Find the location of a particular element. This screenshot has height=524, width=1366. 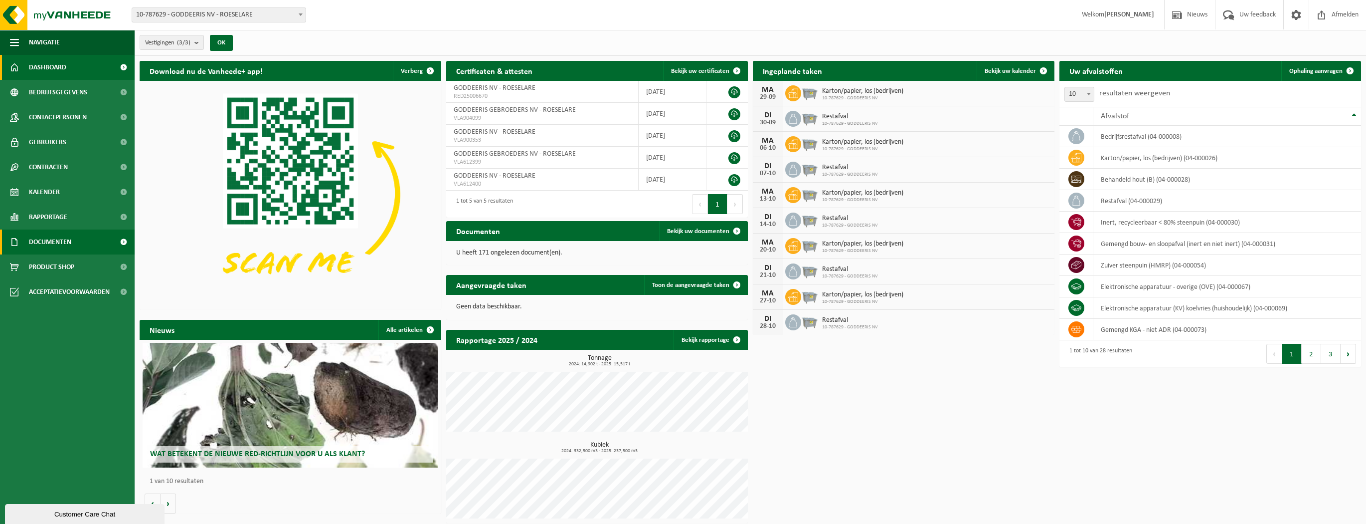

button: OK is located at coordinates (221, 43).